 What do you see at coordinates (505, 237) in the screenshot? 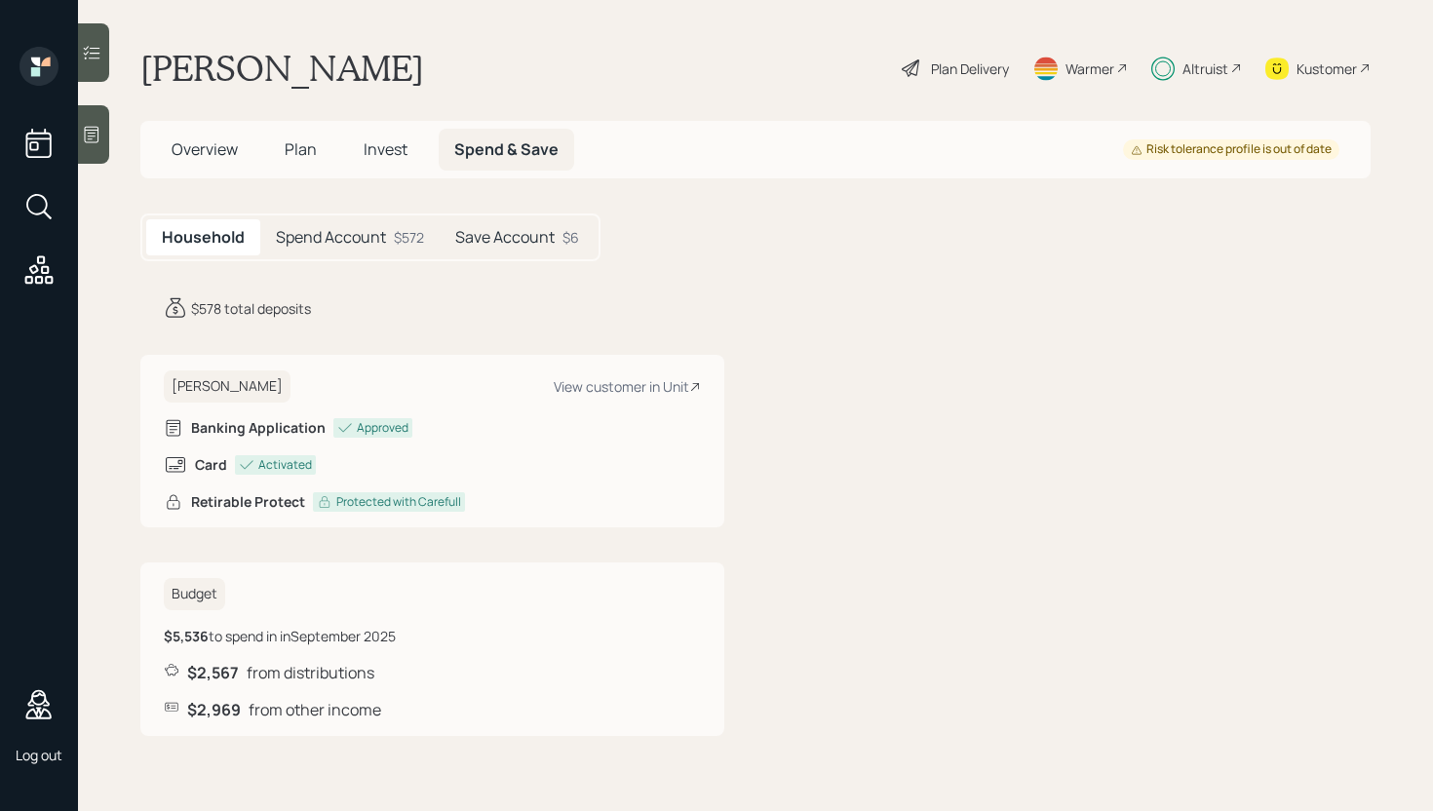
I see `h5: Save Account` at bounding box center [505, 237].